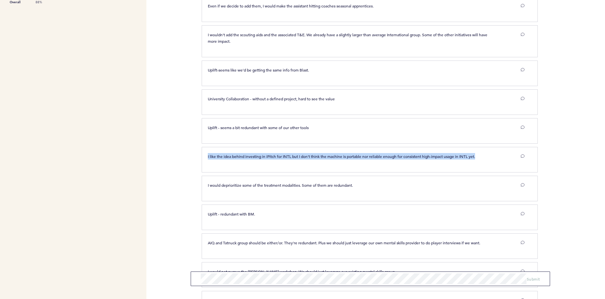  What do you see at coordinates (231, 214) in the screenshot?
I see `span: Uplift - redundant with BM.` at bounding box center [231, 214].